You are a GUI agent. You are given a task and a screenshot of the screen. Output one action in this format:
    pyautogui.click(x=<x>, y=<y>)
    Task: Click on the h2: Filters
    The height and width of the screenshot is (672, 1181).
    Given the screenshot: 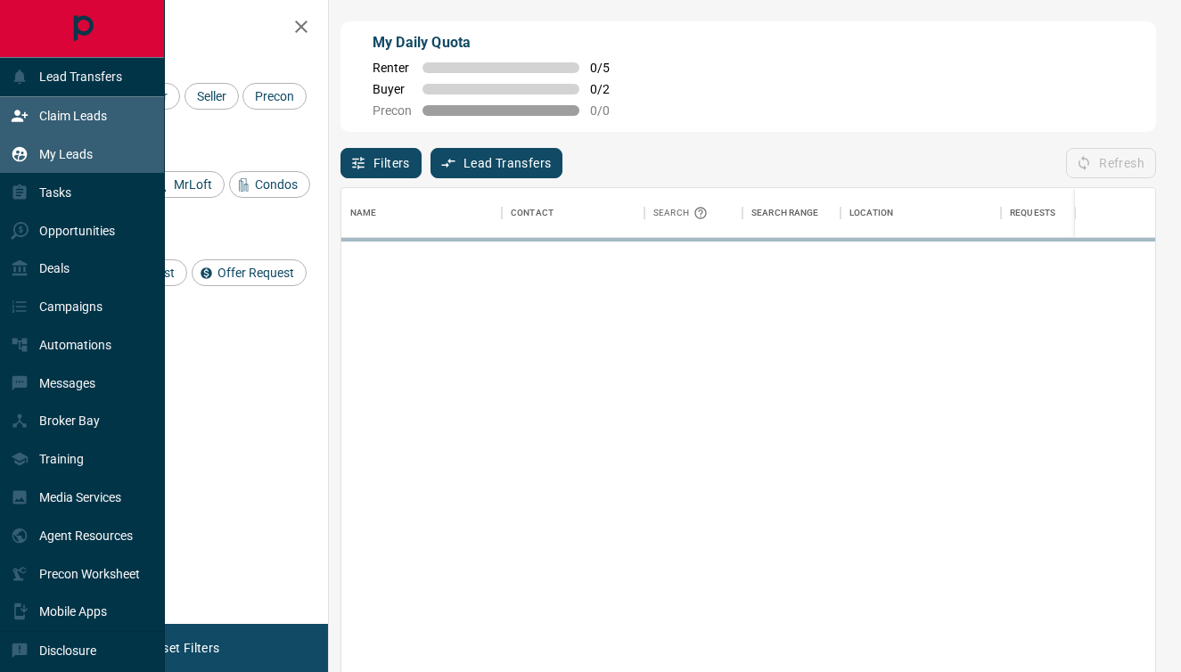 What is the action you would take?
    pyautogui.click(x=184, y=29)
    